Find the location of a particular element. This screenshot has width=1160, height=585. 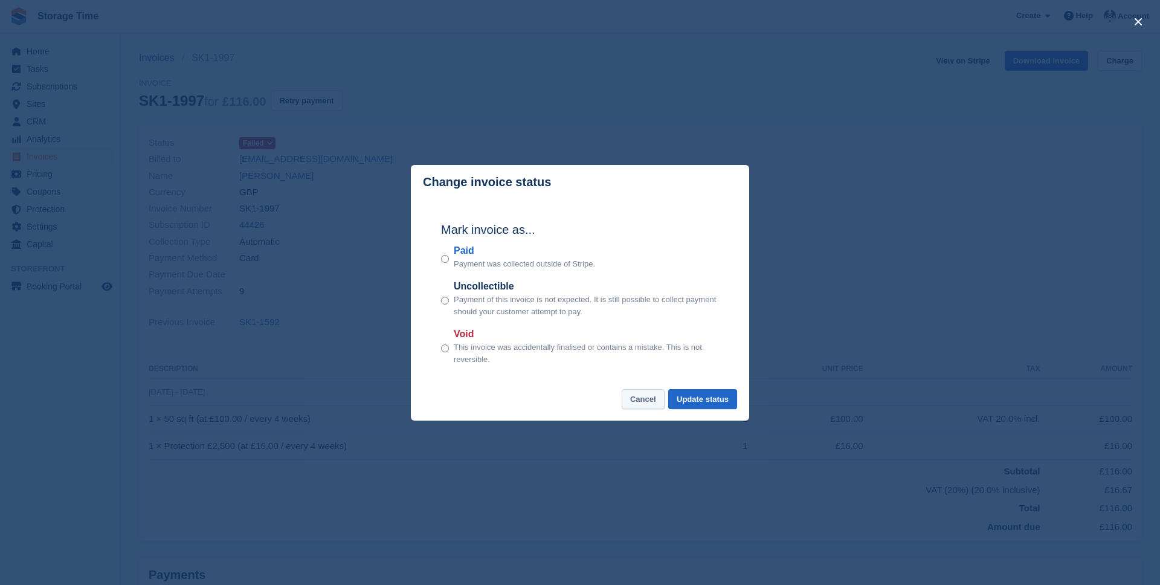

button: close is located at coordinates (1138, 22).